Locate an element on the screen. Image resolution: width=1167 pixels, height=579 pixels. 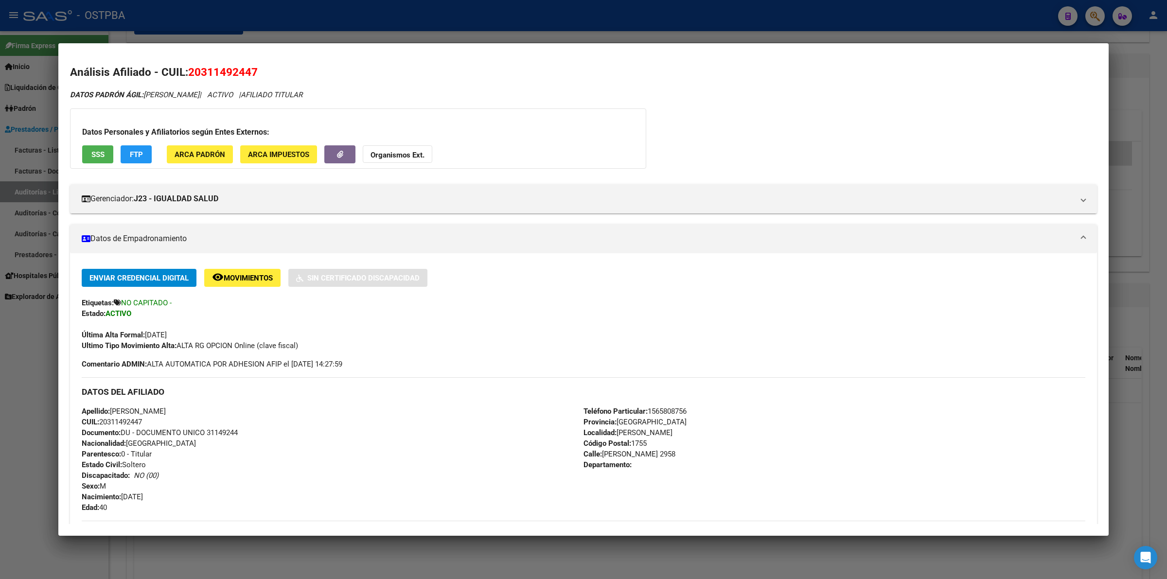
strong: Discapacitado: is located at coordinates (106, 476).